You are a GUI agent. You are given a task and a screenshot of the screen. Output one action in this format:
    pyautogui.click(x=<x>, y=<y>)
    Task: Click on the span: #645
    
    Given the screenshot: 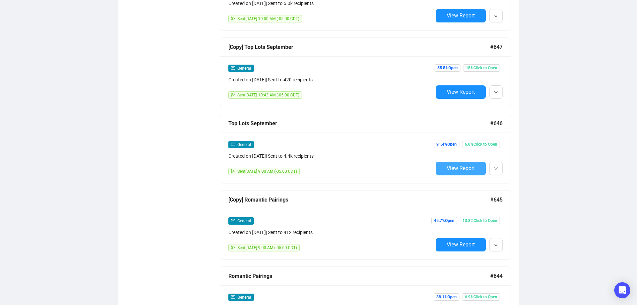 What is the action you would take?
    pyautogui.click(x=497, y=199)
    